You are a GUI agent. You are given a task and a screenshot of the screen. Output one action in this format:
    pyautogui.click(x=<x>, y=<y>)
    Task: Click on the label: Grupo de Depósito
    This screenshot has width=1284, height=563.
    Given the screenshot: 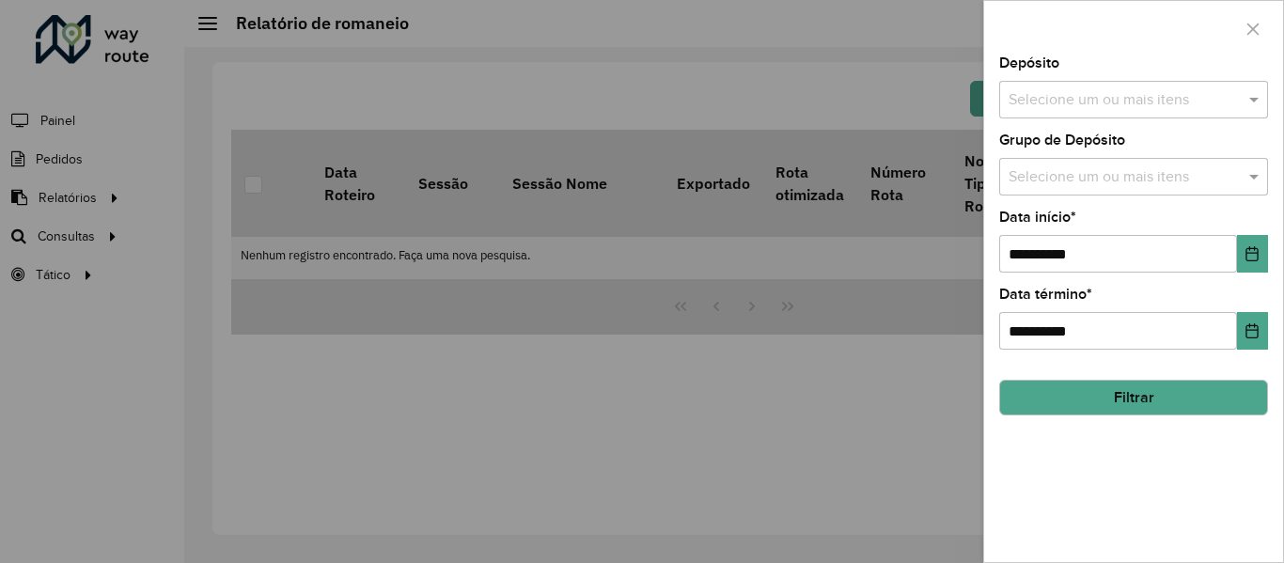 What is the action you would take?
    pyautogui.click(x=1062, y=140)
    